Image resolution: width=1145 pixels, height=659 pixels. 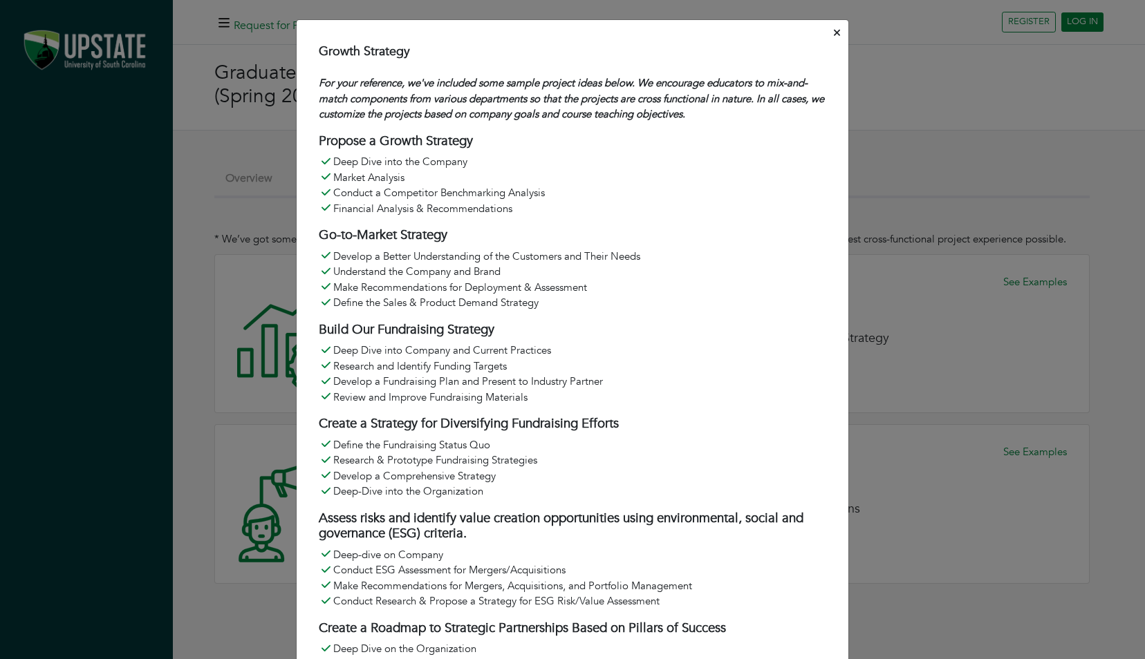 I want to click on li: Deep Dive into Company and Current Practices, so click(x=574, y=350).